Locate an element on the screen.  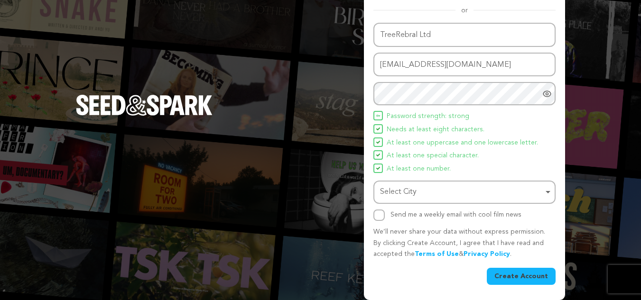
img: Seed&Spark Logo is located at coordinates (144, 105).